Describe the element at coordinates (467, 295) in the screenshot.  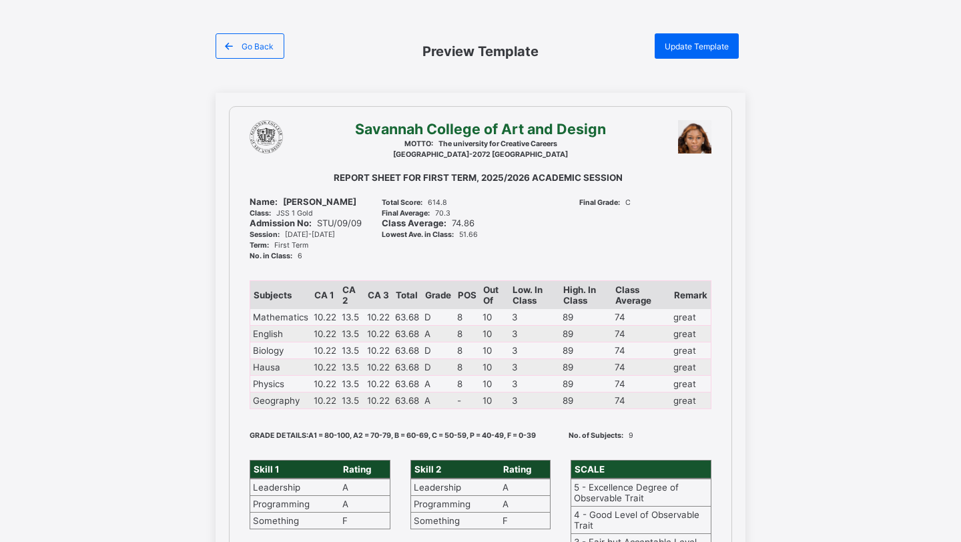
I see `th: POS` at that location.